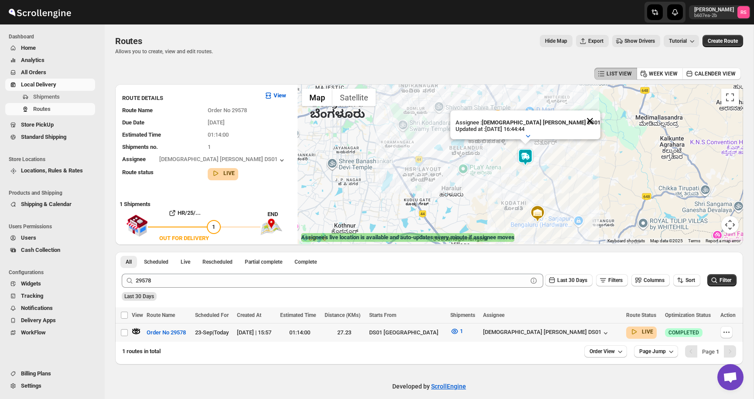  Describe the element at coordinates (720, 12) in the screenshot. I see `button: User menu` at that location.